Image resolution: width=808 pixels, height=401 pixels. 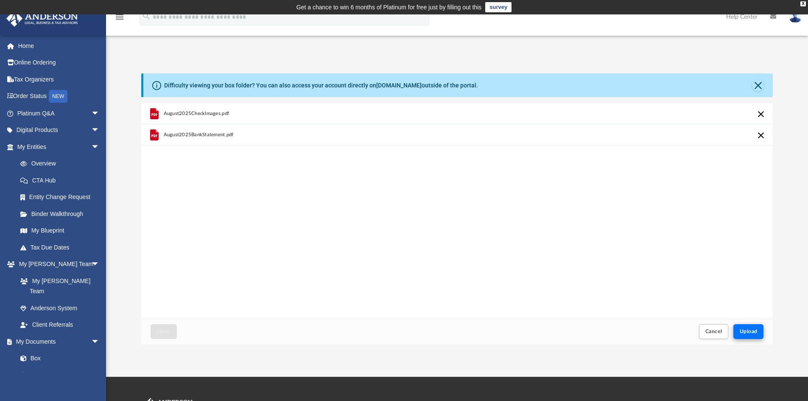 I want to click on a: Meeting Minutes, so click(x=60, y=375).